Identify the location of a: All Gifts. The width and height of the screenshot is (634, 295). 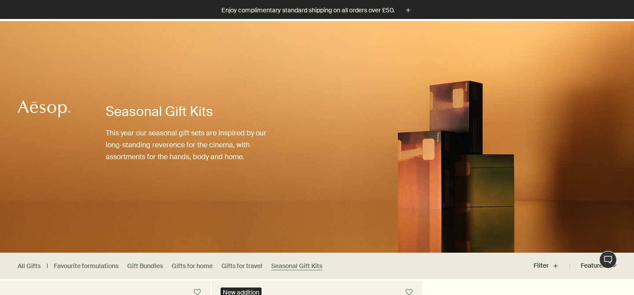
(29, 266).